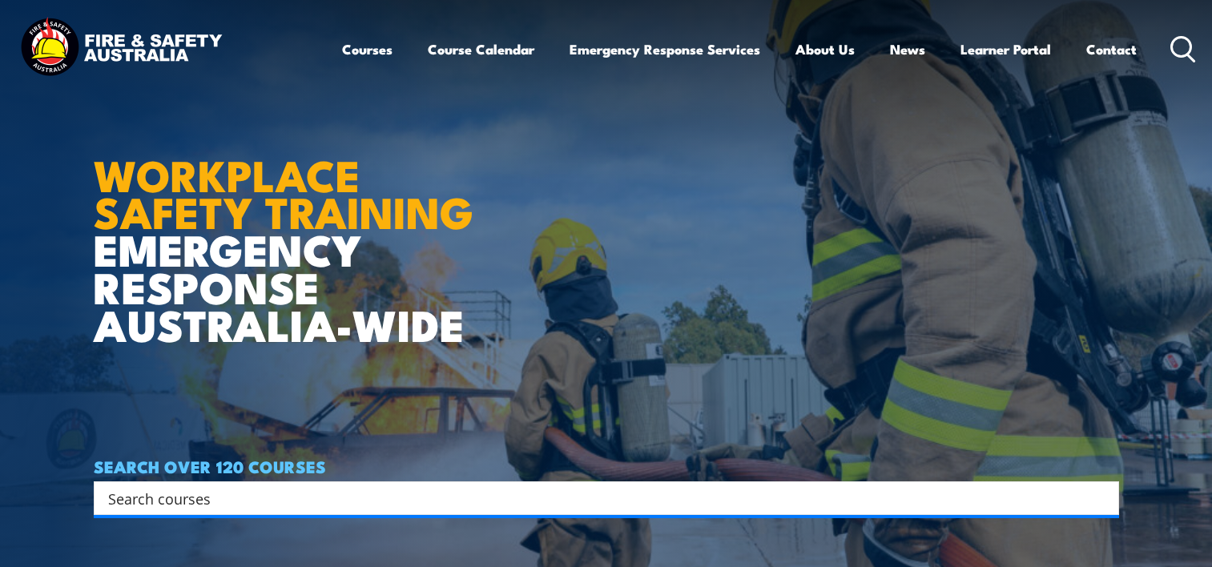 The width and height of the screenshot is (1212, 567). What do you see at coordinates (1005, 49) in the screenshot?
I see `a: Learner Portal` at bounding box center [1005, 49].